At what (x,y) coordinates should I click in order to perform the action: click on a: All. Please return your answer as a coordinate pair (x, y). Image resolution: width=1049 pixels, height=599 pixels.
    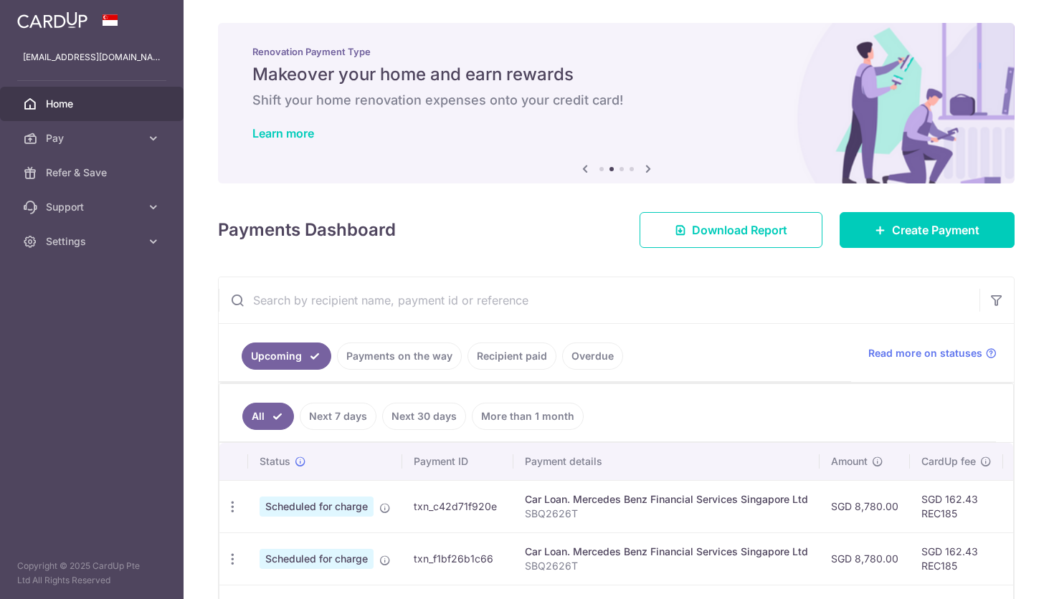
    Looking at the image, I should click on (268, 417).